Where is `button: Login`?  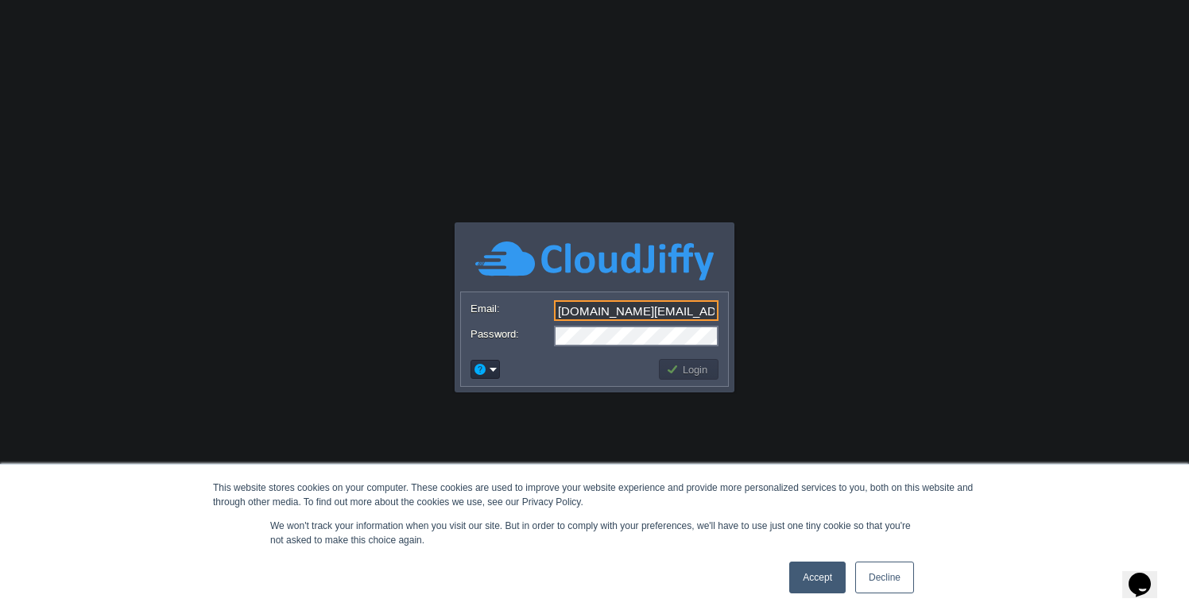 button: Login is located at coordinates (689, 369).